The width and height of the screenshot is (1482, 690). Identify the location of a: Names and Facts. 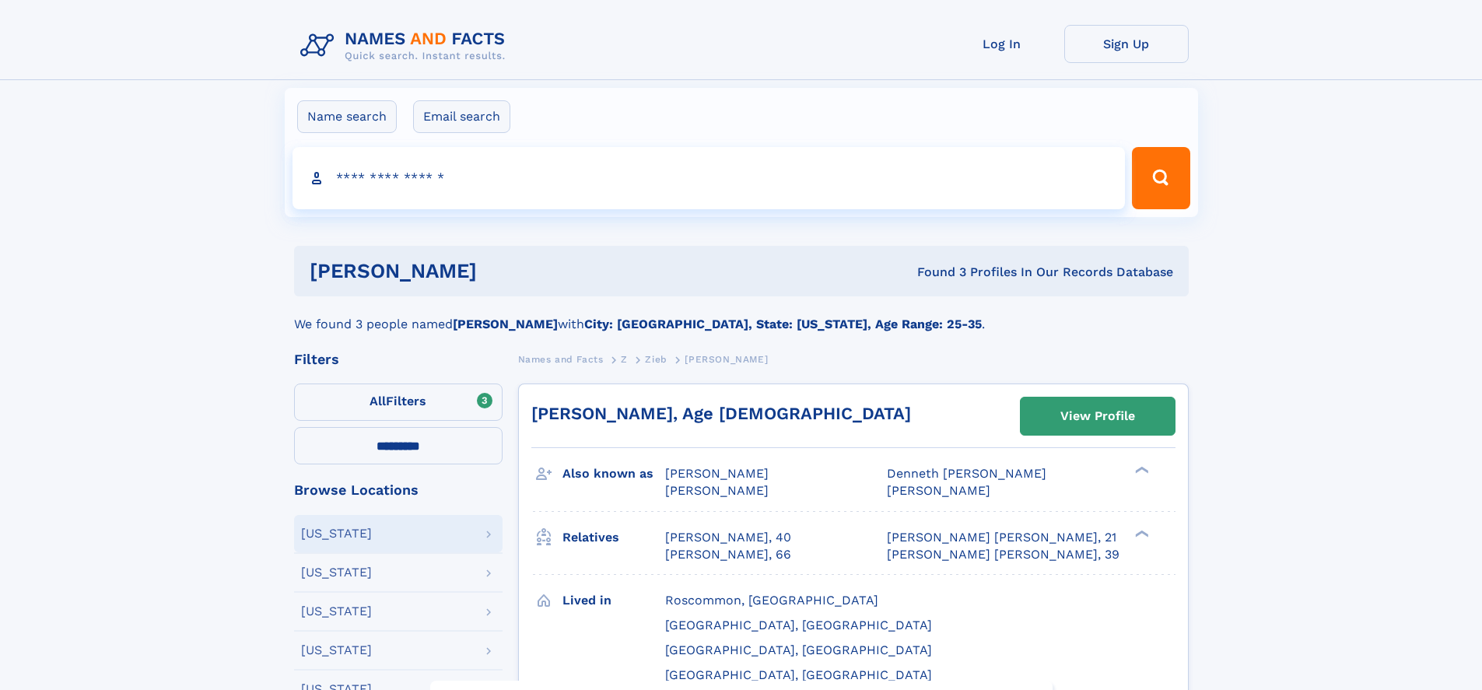
(561, 359).